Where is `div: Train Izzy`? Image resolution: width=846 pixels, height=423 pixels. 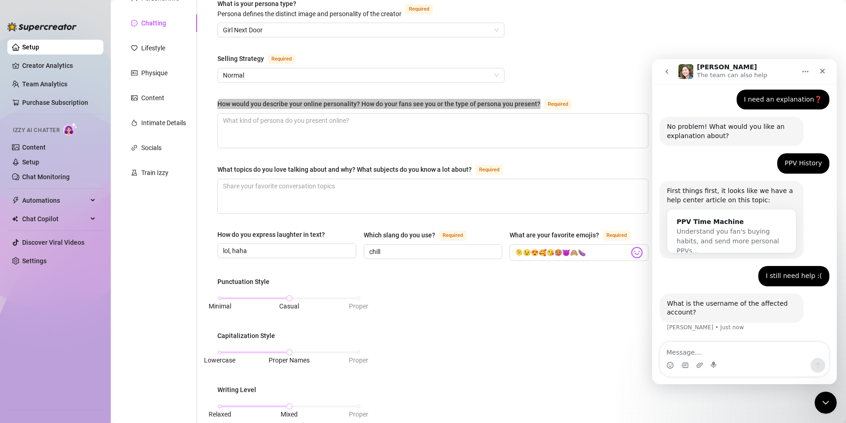
div: Train Izzy is located at coordinates (155, 173).